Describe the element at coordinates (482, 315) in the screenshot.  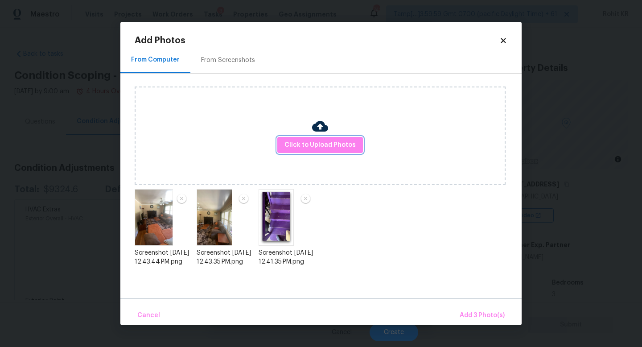
I see `button: Add 3 Photo(s)` at that location.